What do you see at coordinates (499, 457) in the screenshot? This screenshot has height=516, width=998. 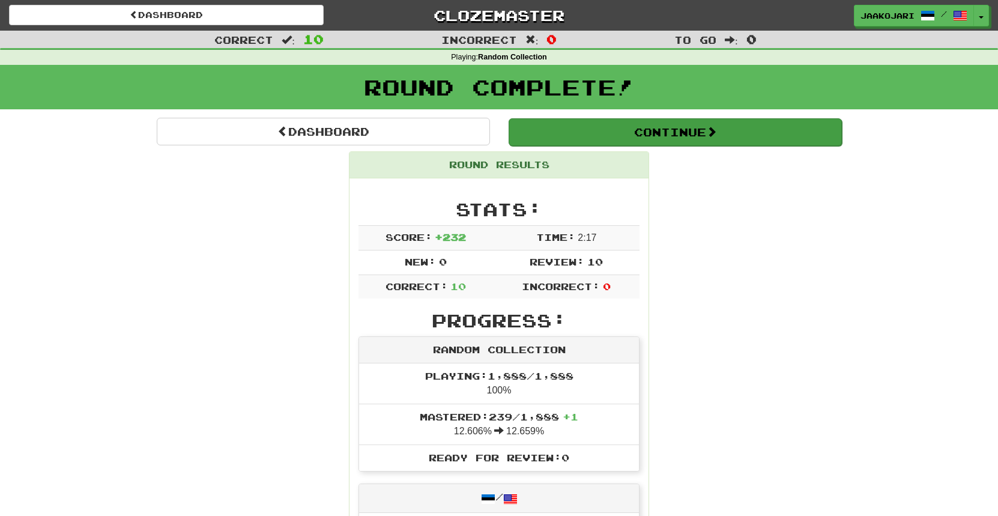 I see `span: Ready for Review: 0` at bounding box center [499, 457].